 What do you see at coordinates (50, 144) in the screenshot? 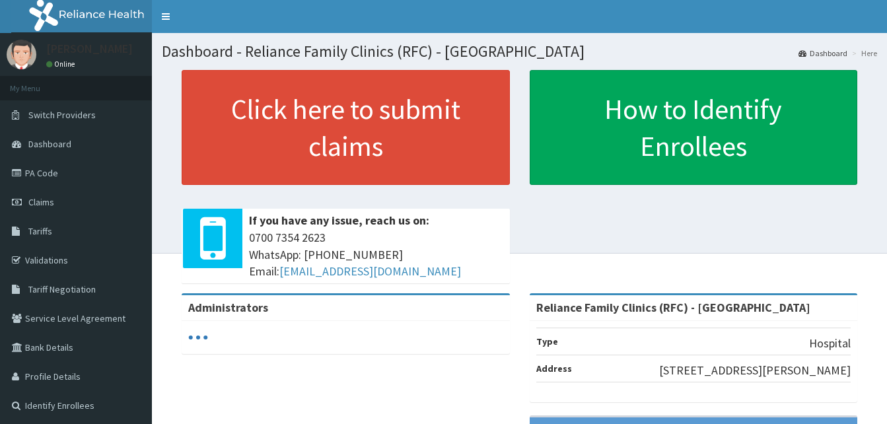
I see `span: Dashboard` at bounding box center [50, 144].